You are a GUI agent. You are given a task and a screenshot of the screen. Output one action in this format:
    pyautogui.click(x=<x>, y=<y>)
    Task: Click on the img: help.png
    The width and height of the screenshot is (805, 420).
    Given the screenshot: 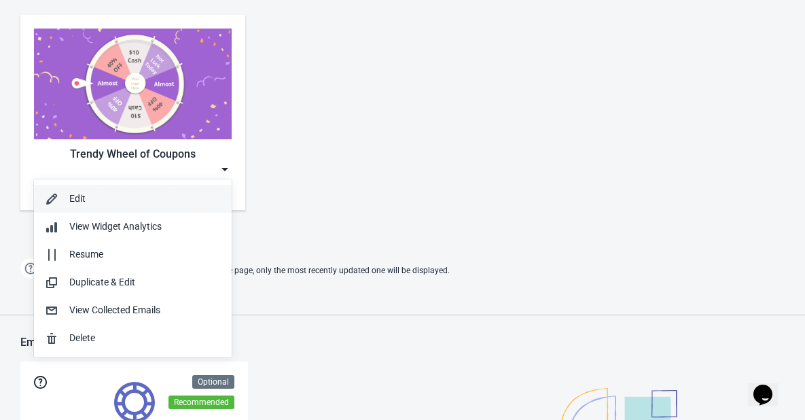 What is the action you would take?
    pyautogui.click(x=31, y=268)
    